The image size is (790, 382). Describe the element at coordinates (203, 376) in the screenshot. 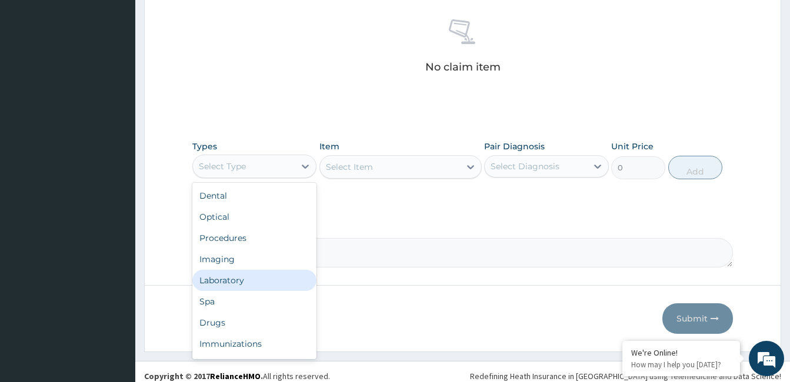

I see `strong: Copyright © 2017 .` at that location.